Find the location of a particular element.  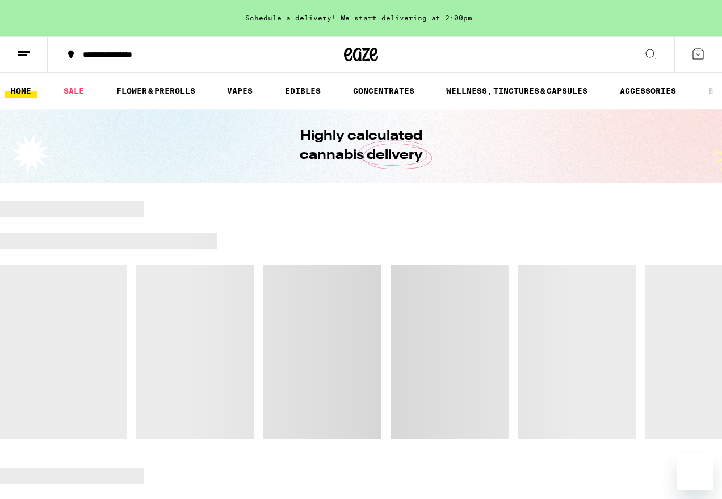

a: FLOWER & PREROLLS is located at coordinates (155, 91).